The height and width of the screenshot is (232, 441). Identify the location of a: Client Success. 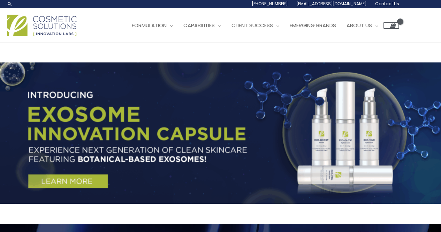
(255, 25).